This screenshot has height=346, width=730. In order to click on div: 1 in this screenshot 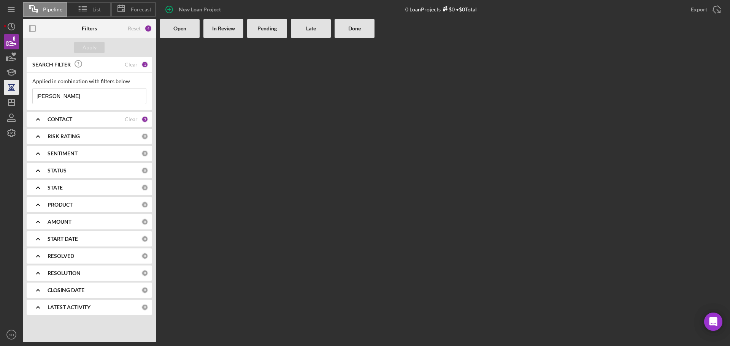, I will do `click(145, 65)`.